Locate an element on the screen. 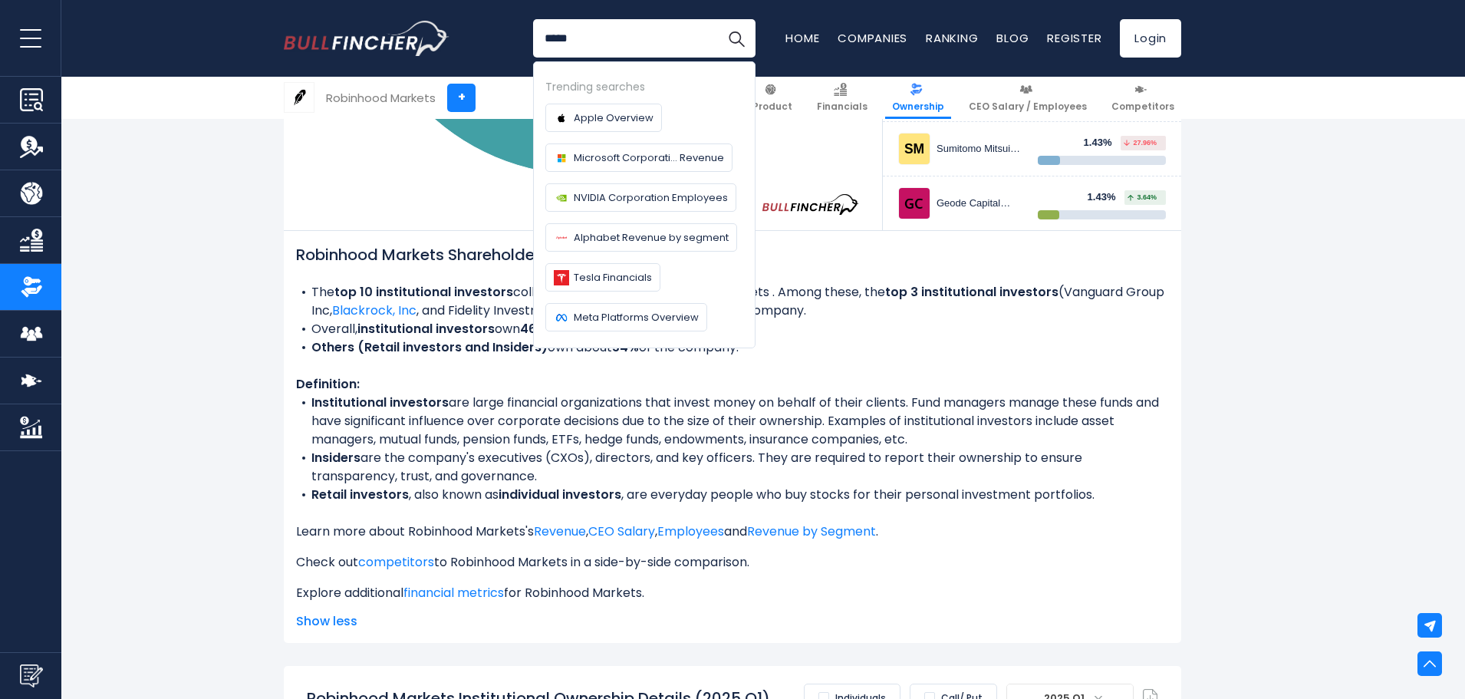 The height and width of the screenshot is (699, 1465). b: Insiders is located at coordinates (336, 457).